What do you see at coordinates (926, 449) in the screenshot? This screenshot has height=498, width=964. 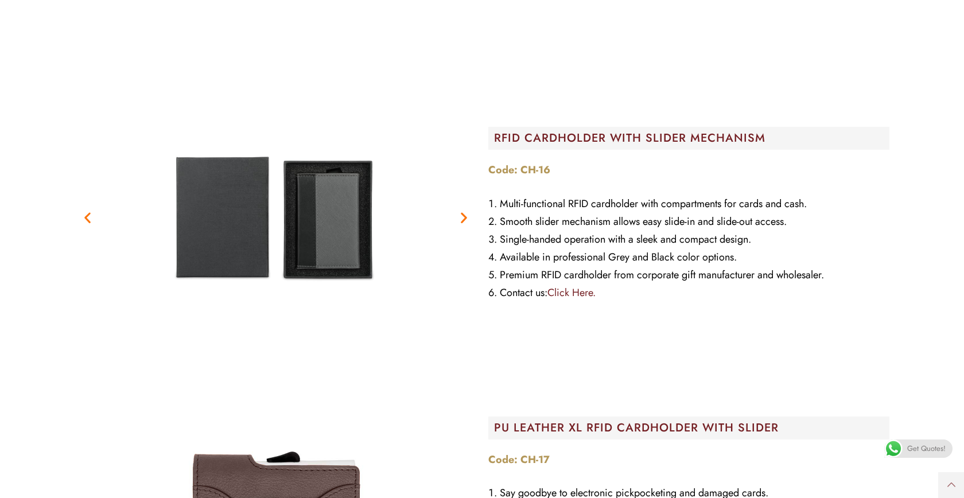 I see `span: Get Quotes!` at bounding box center [926, 449].